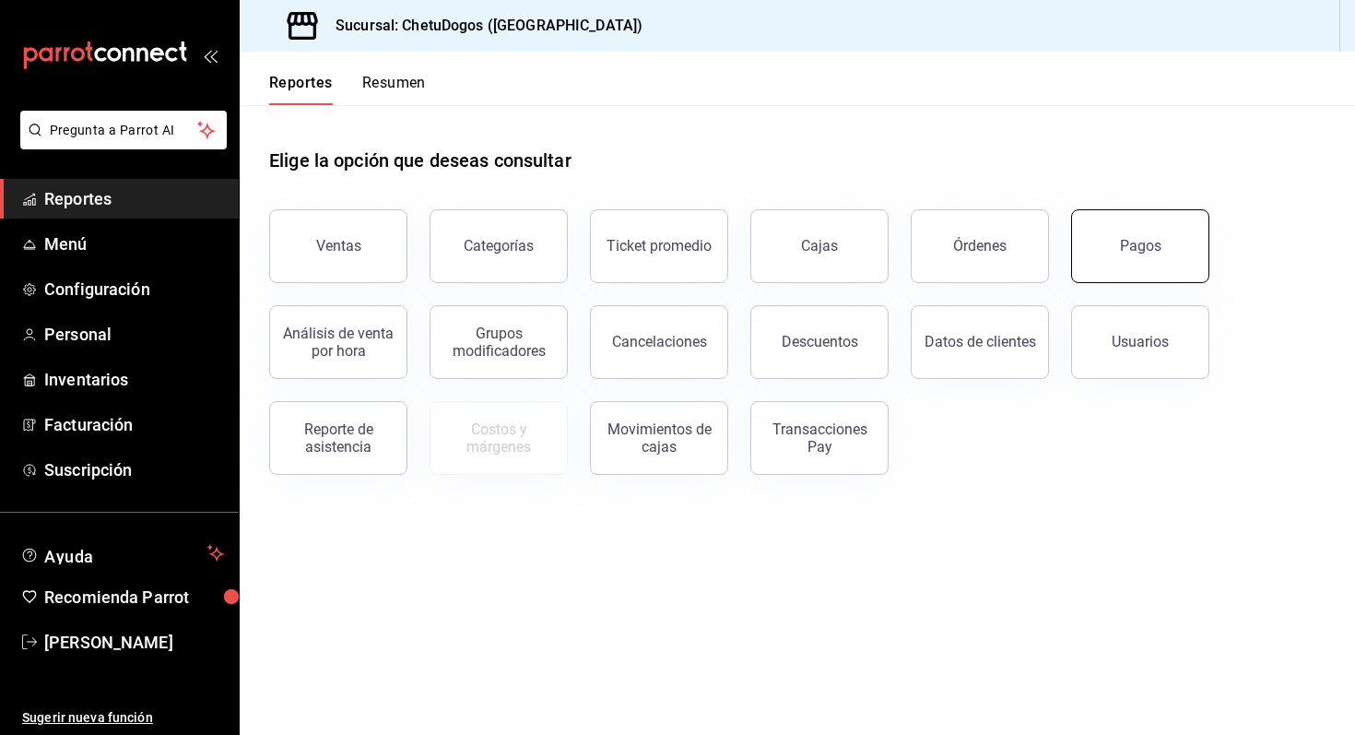 The height and width of the screenshot is (735, 1355). Describe the element at coordinates (659, 245) in the screenshot. I see `div: Ticket promedio` at that location.